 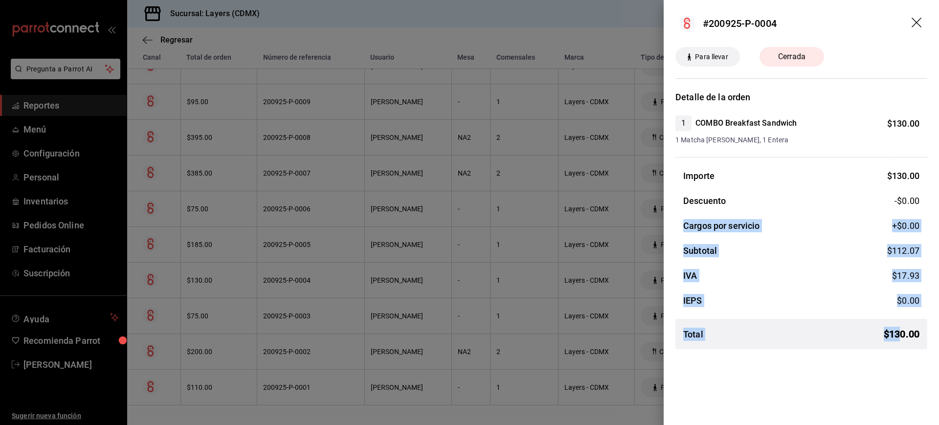 What do you see at coordinates (704, 200) in the screenshot?
I see `h3: Descuento` at bounding box center [704, 200].